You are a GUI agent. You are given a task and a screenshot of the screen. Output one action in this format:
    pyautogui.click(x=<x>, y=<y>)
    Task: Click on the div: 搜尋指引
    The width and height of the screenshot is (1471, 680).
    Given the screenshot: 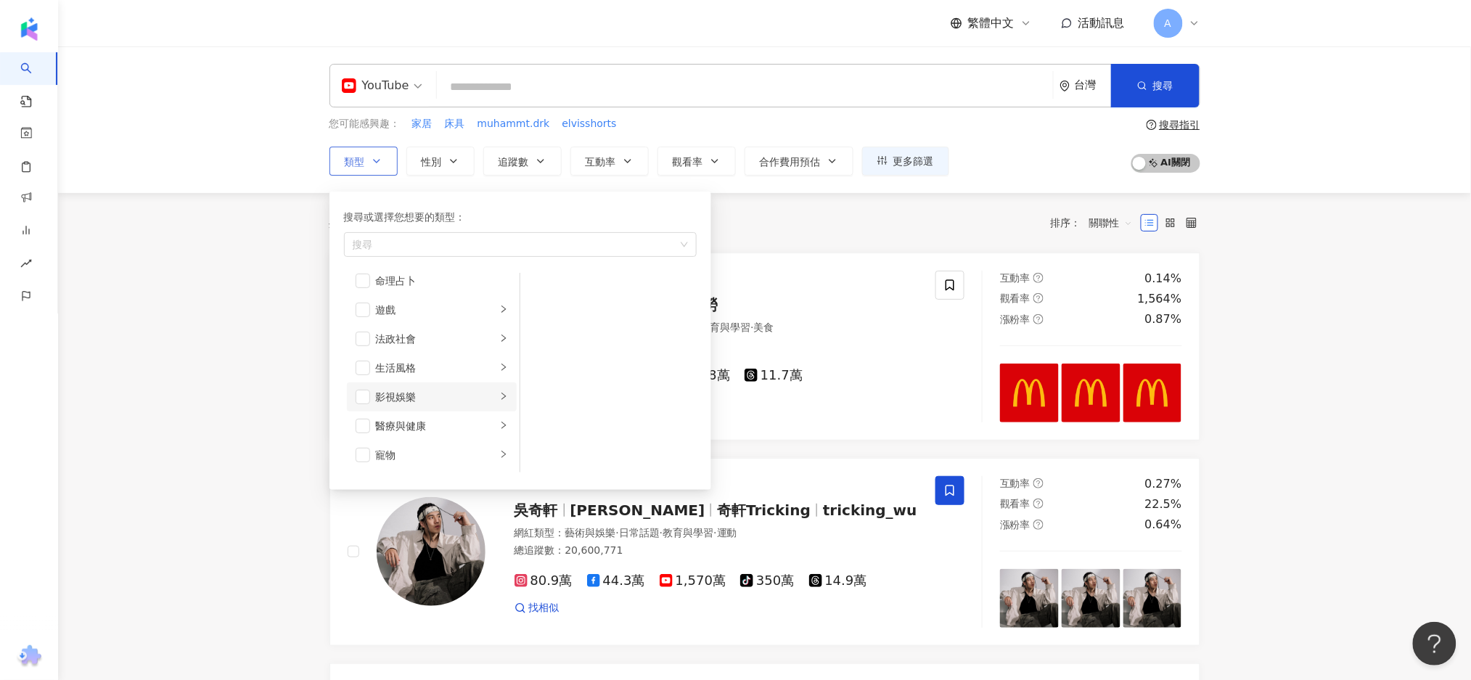 What is the action you would take?
    pyautogui.click(x=1180, y=125)
    